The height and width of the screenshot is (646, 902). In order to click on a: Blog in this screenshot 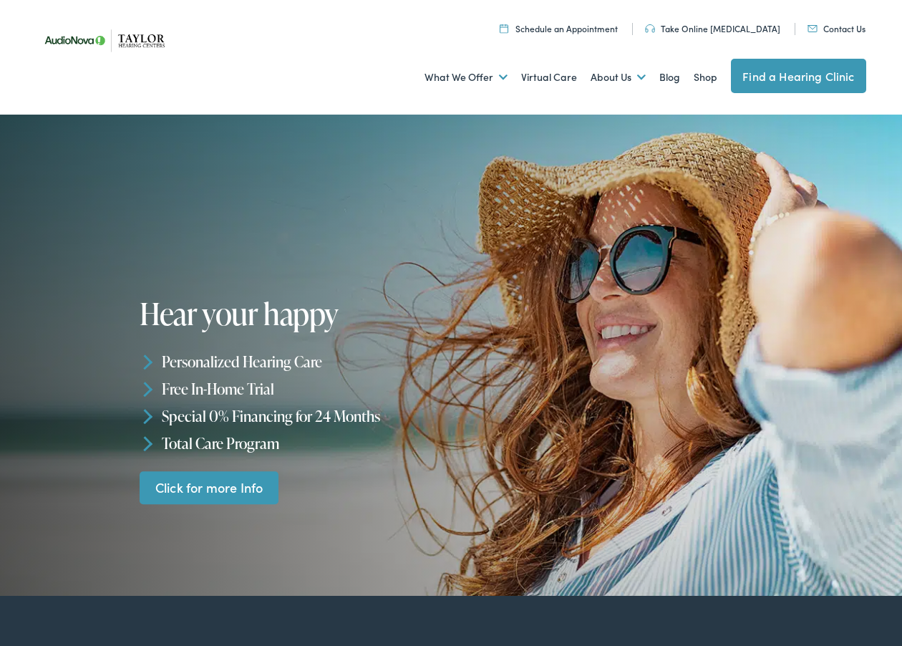, I will do `click(669, 77)`.